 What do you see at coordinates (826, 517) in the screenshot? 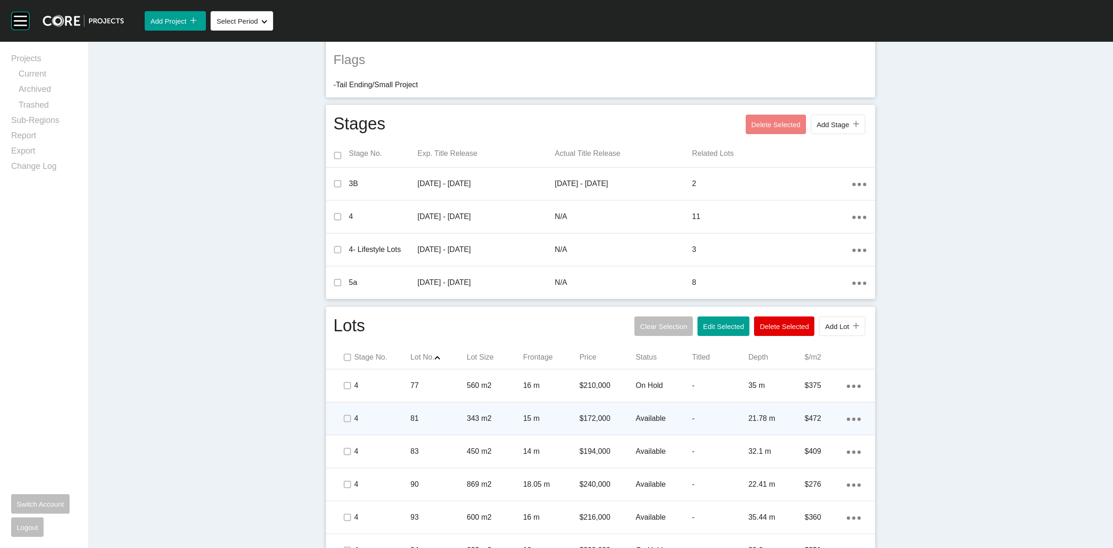
I see `p: $360` at bounding box center [826, 517].